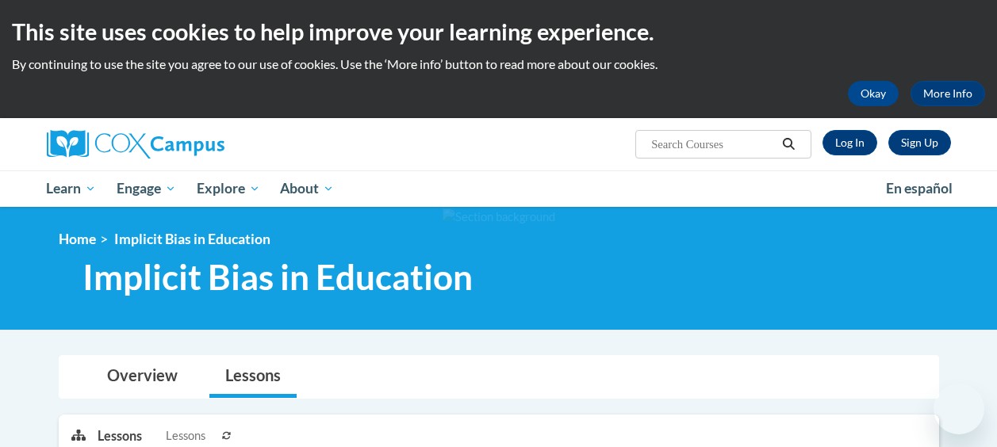  I want to click on span: Engage, so click(146, 189).